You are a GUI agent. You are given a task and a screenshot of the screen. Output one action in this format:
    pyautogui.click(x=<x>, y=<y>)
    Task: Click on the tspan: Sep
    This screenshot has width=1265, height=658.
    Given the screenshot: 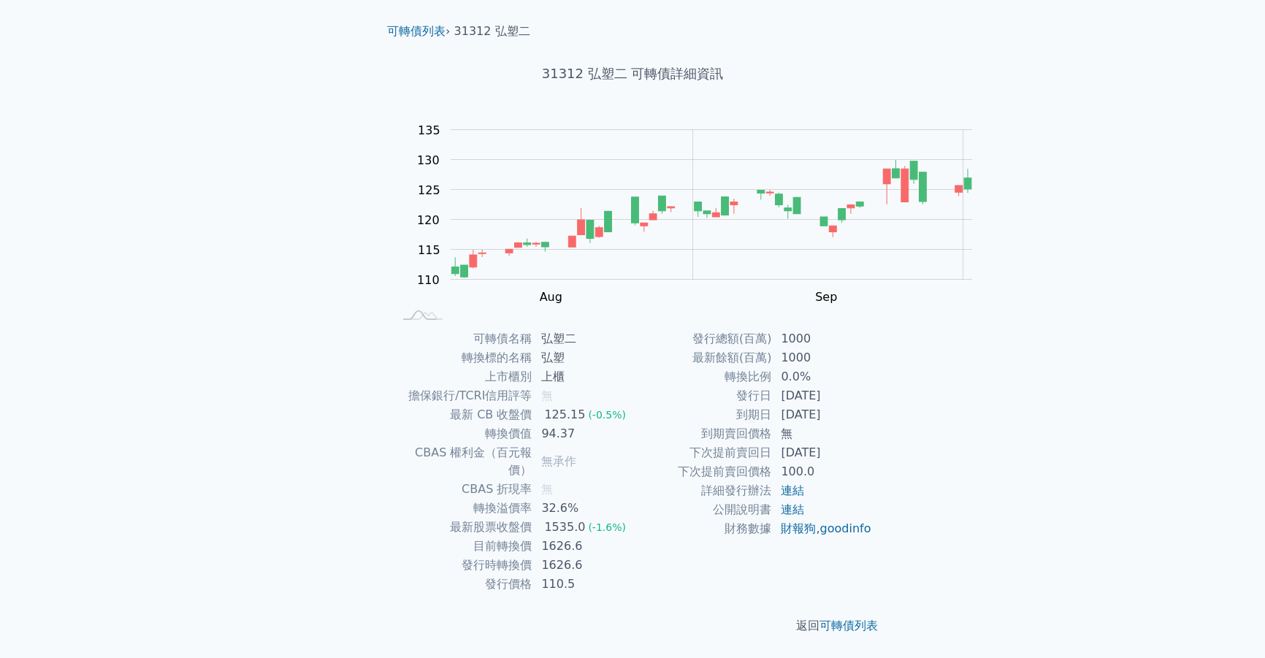 What is the action you would take?
    pyautogui.click(x=826, y=297)
    